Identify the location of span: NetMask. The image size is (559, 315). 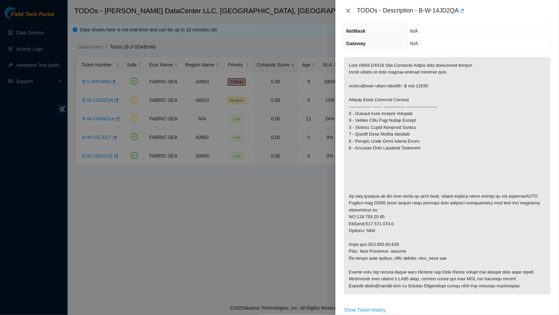
(356, 31).